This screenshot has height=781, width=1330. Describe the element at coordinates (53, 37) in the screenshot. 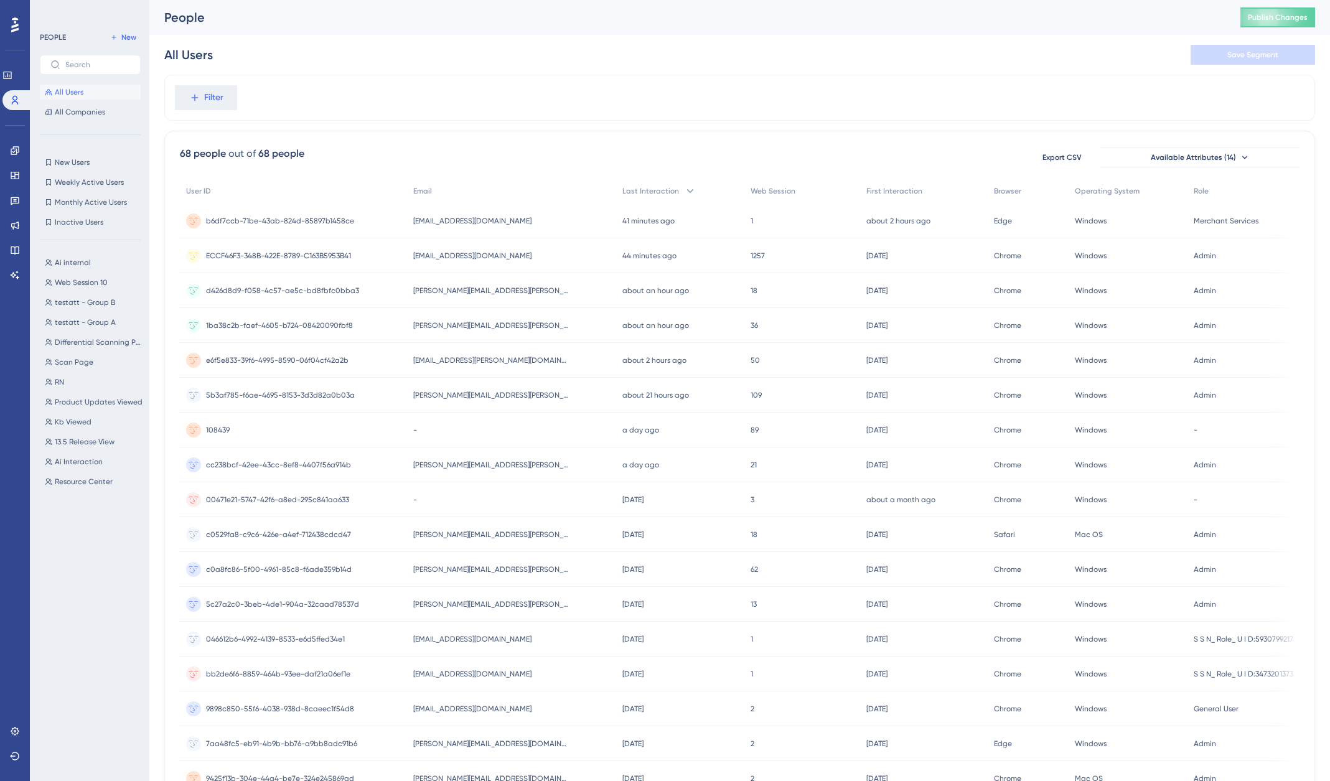

I see `div: PEOPLE` at that location.